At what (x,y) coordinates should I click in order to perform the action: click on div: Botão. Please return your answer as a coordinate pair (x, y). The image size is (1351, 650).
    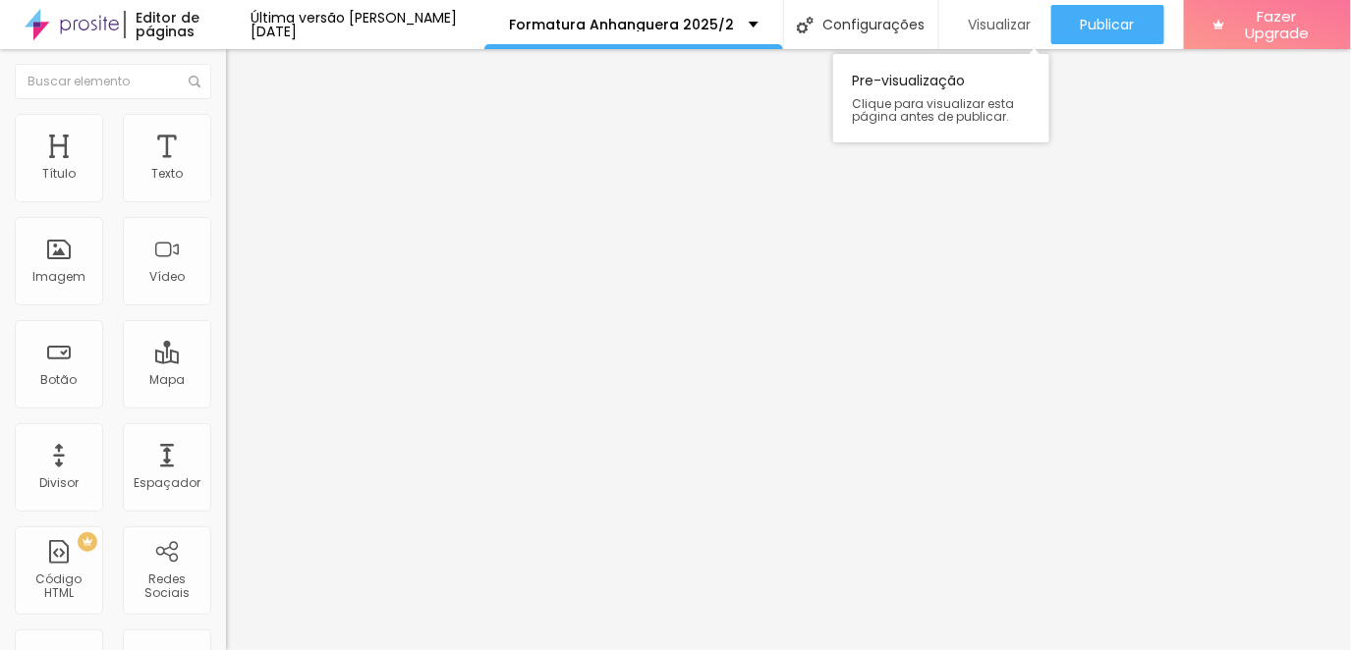
    Looking at the image, I should click on (59, 380).